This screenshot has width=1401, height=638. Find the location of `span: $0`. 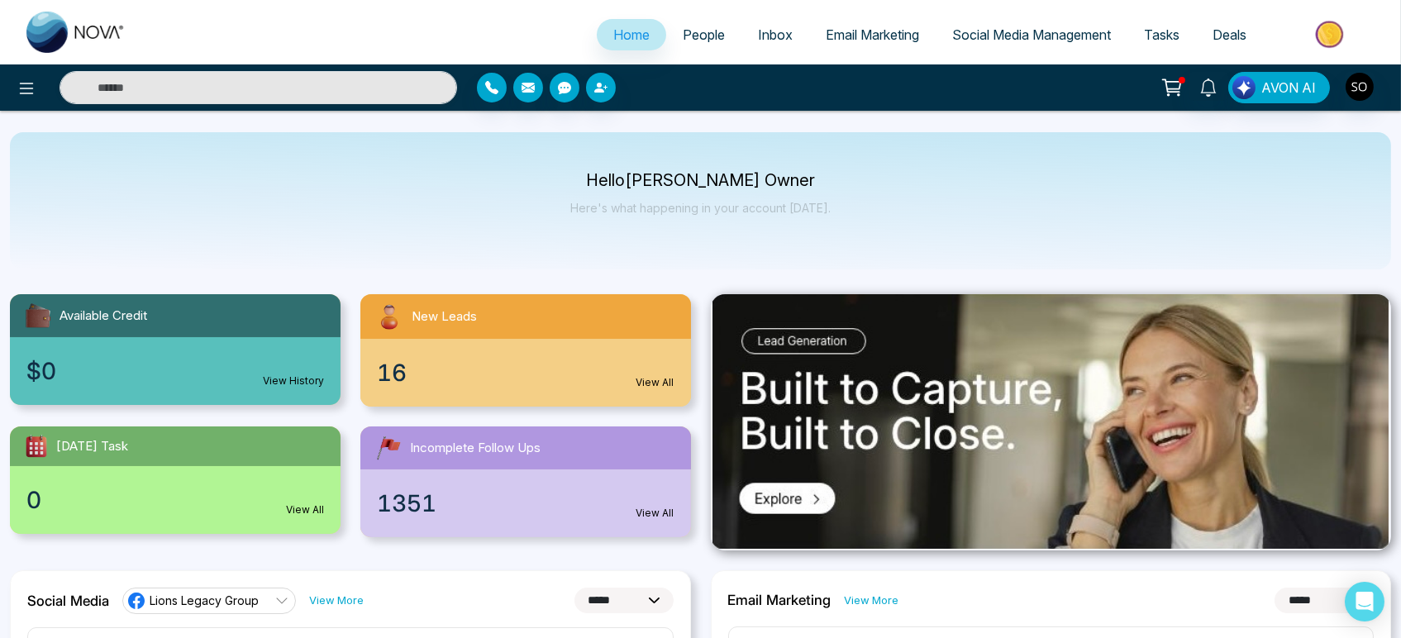

span: $0 is located at coordinates (41, 371).